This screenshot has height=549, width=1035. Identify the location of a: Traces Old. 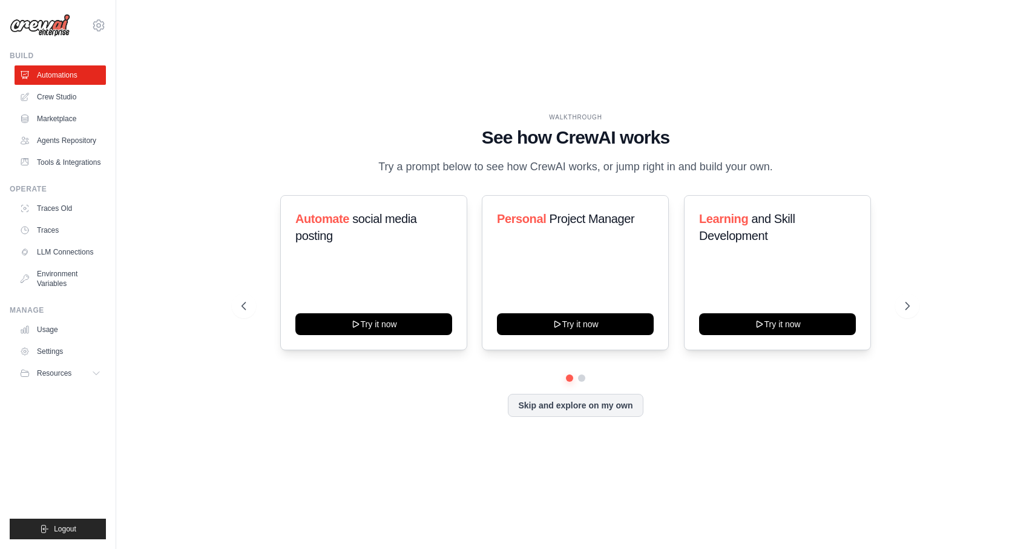
(60, 208).